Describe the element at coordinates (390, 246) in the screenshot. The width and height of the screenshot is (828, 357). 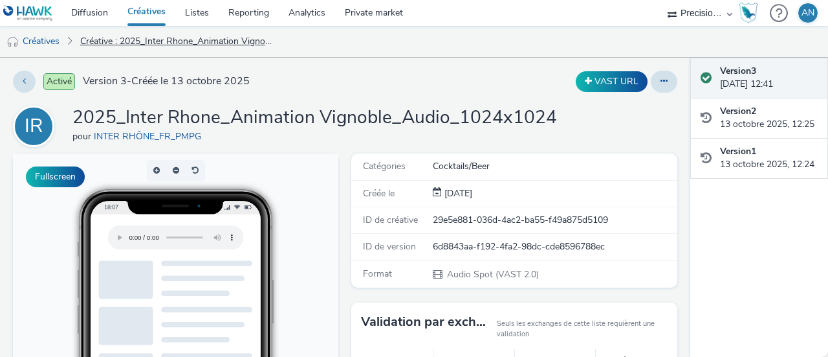
I see `span: ID de version` at that location.